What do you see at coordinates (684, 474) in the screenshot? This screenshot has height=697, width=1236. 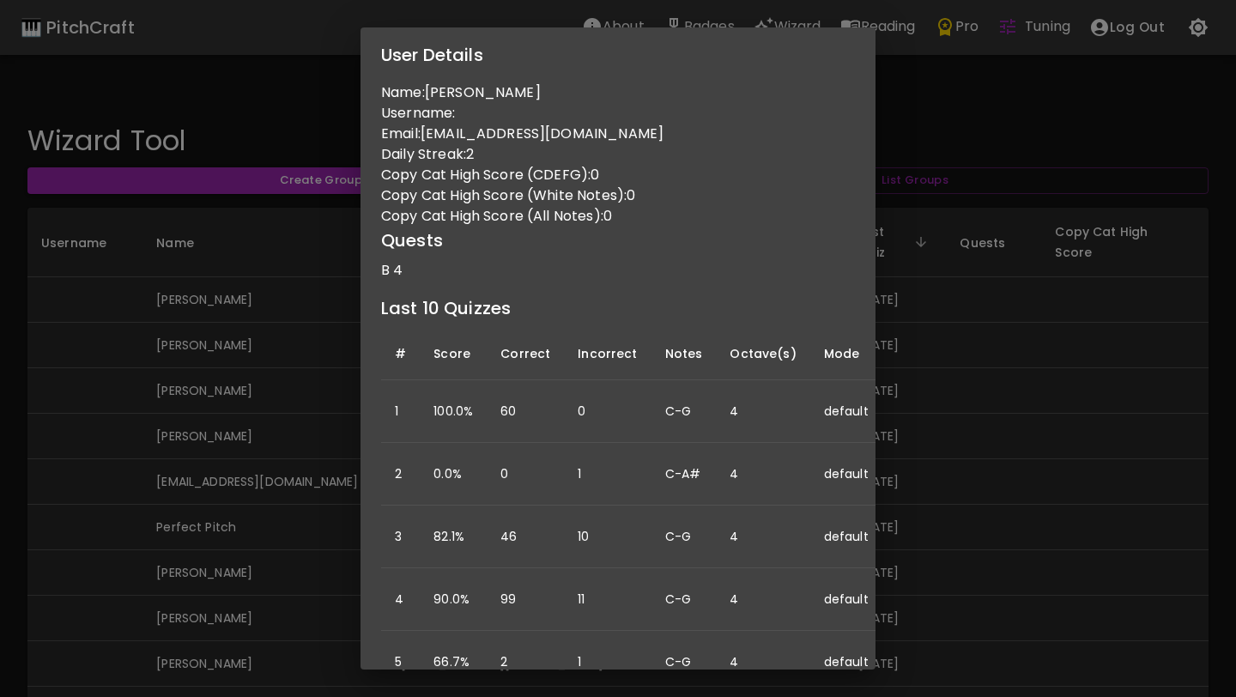 I see `td: C-A#` at bounding box center [684, 474].